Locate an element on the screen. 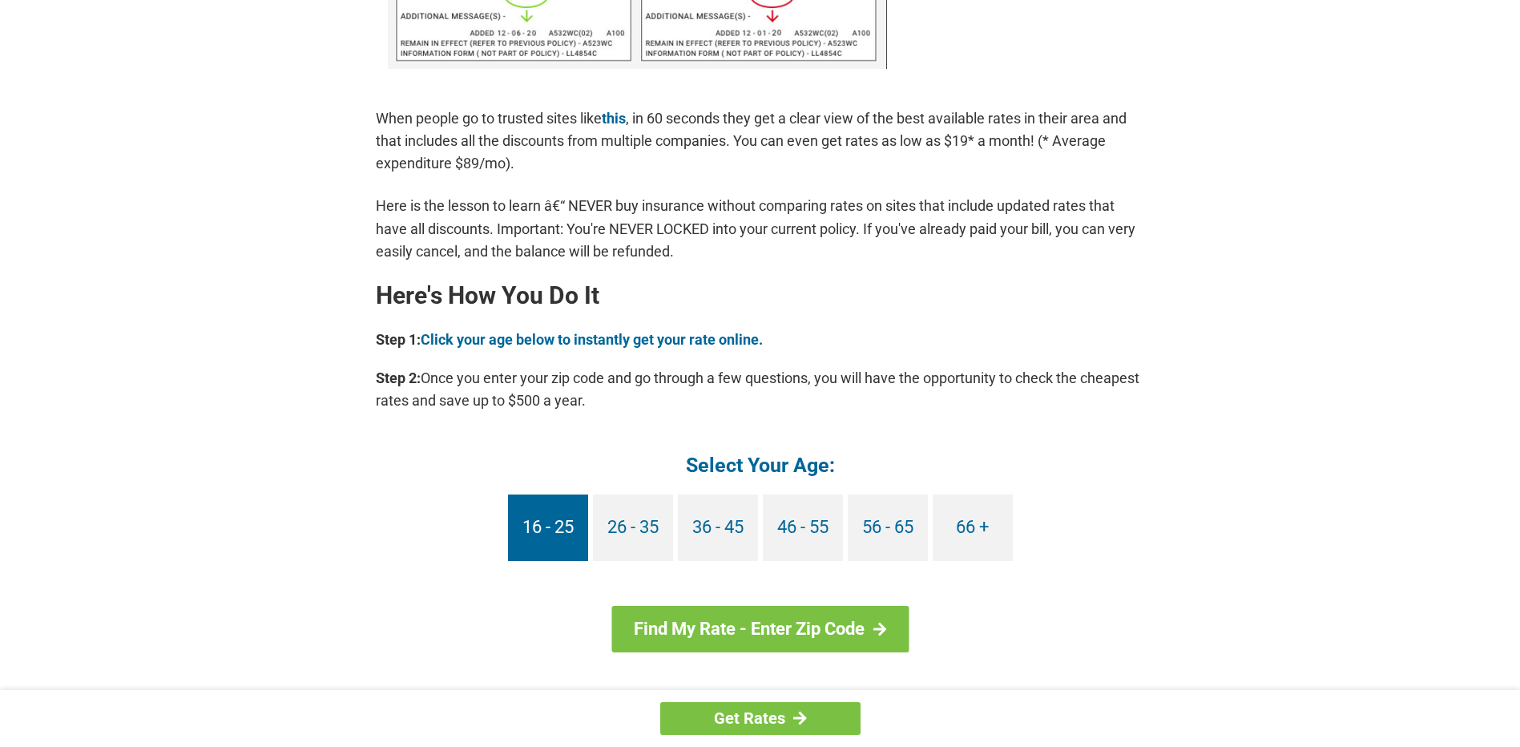 The height and width of the screenshot is (747, 1520). h2: Here's How You Do It is located at coordinates (761, 296).